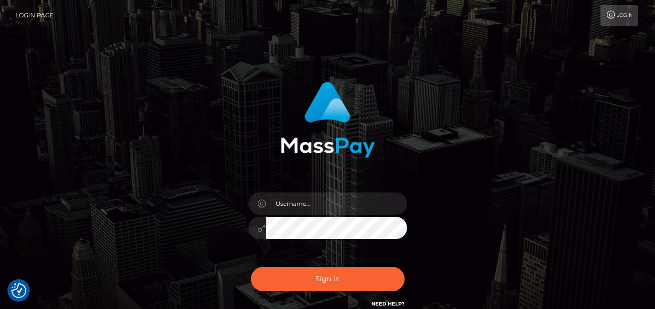  Describe the element at coordinates (337, 203) in the screenshot. I see `input: Username...` at that location.